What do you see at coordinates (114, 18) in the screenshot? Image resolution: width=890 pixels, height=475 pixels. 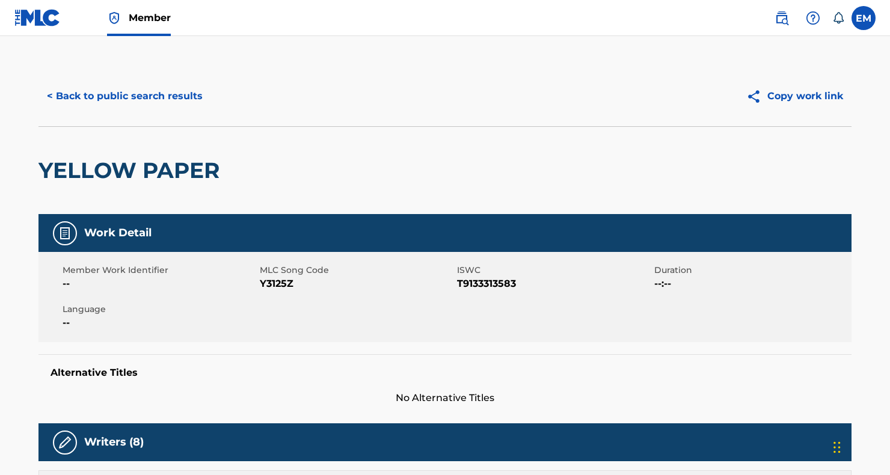 I see `img: Top Rightsholder` at bounding box center [114, 18].